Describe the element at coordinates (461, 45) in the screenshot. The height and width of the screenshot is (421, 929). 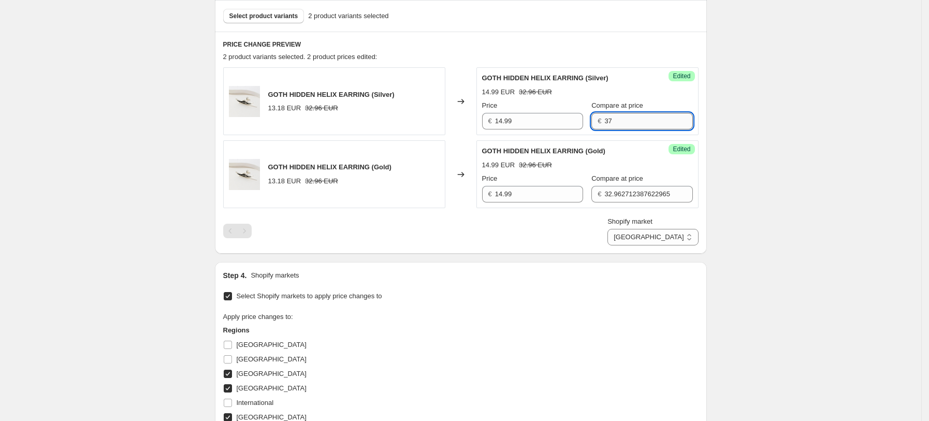
I see `h6: PRICE CHANGE PREVIEW` at that location.